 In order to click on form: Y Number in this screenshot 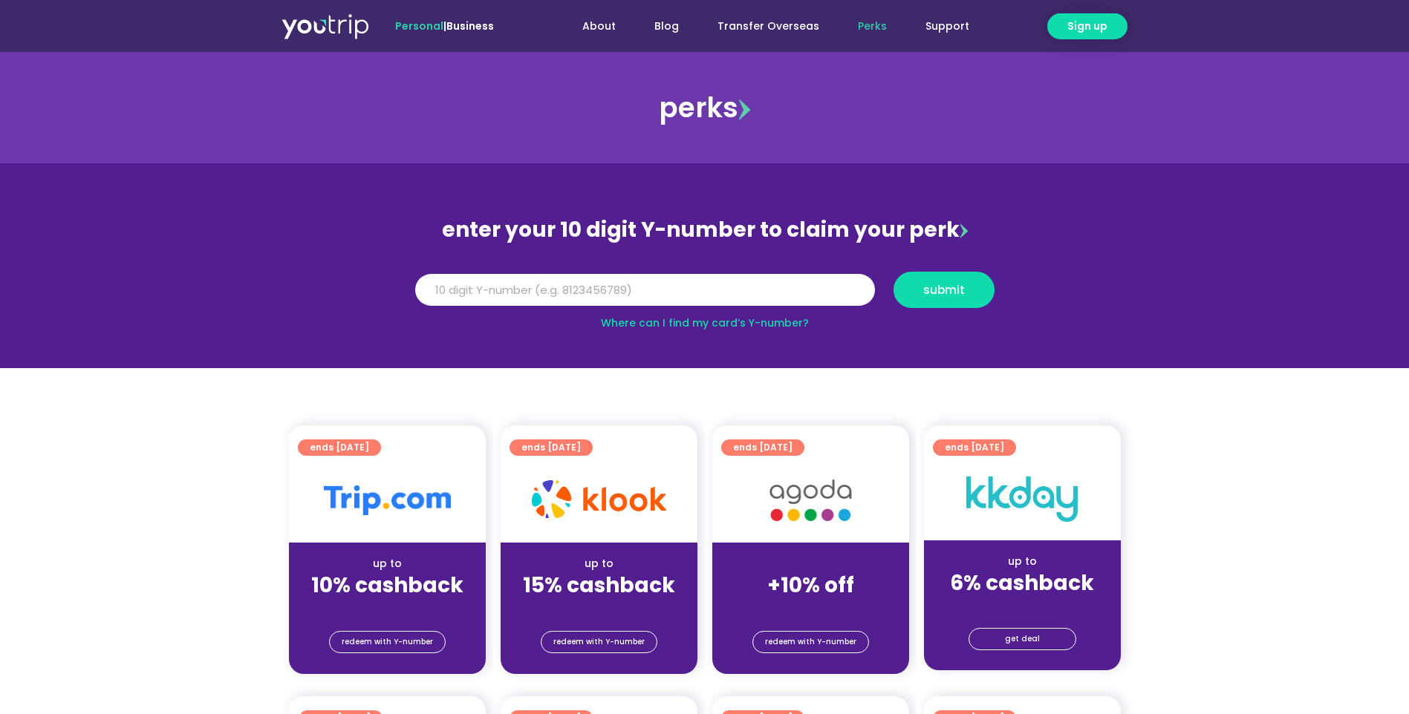, I will do `click(705, 296)`.